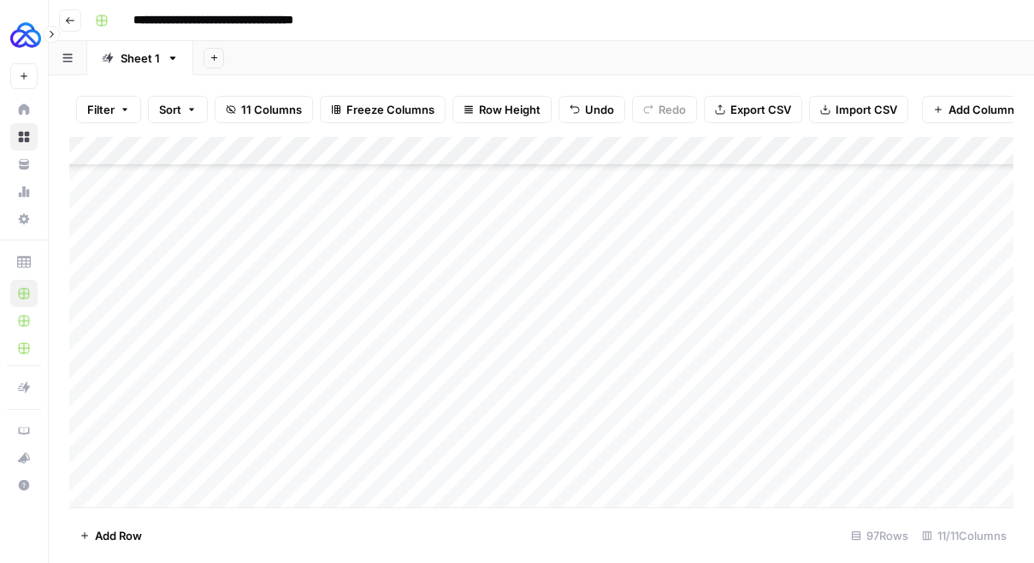 The width and height of the screenshot is (1034, 563). Describe the element at coordinates (760, 109) in the screenshot. I see `span: Export CSV` at that location.